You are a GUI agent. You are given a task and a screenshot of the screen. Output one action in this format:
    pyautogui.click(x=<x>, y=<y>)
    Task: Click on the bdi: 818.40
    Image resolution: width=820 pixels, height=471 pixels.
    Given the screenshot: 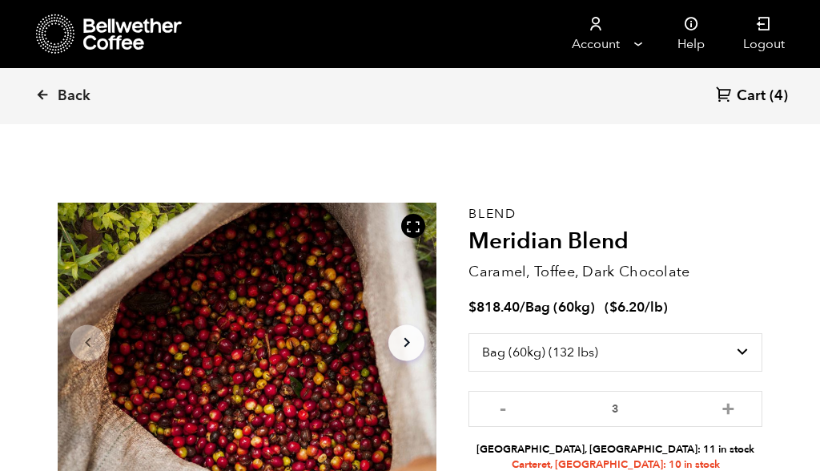 What is the action you would take?
    pyautogui.click(x=494, y=307)
    